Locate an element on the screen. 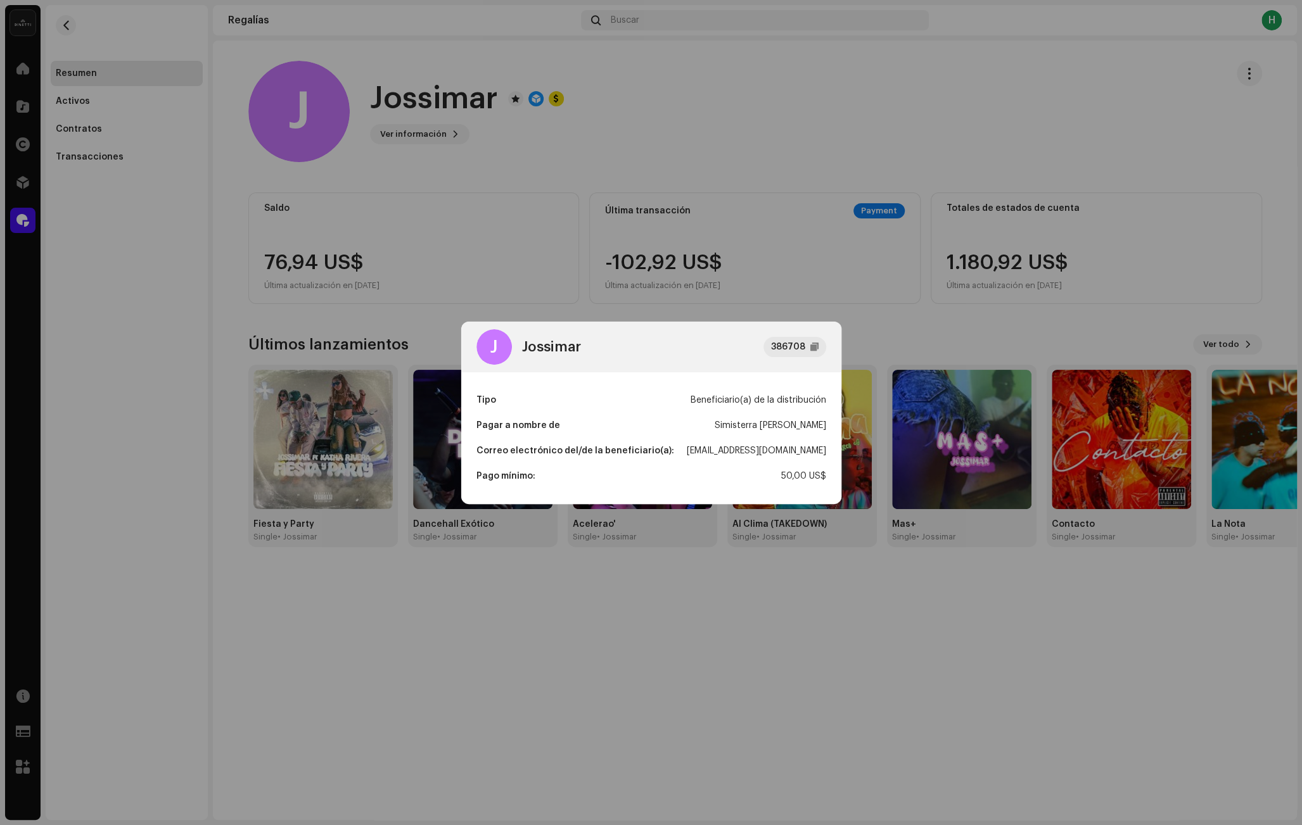 Image resolution: width=1302 pixels, height=825 pixels. div: Correo electrónico del/de la beneficiario(a): is located at coordinates (575, 451).